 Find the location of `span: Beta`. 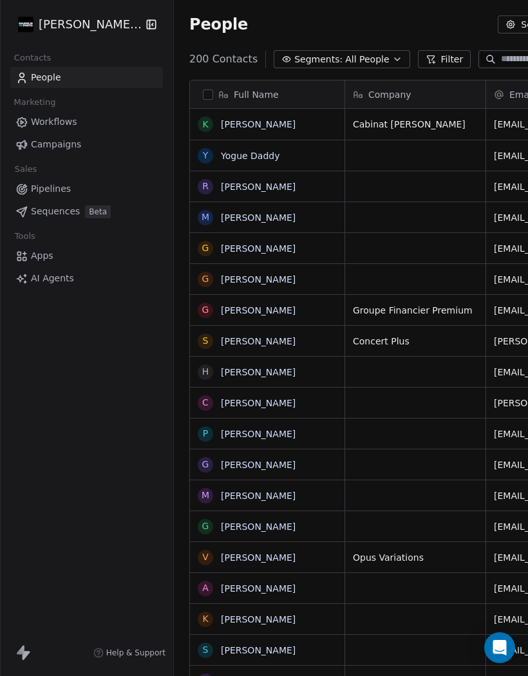

span: Beta is located at coordinates (98, 212).